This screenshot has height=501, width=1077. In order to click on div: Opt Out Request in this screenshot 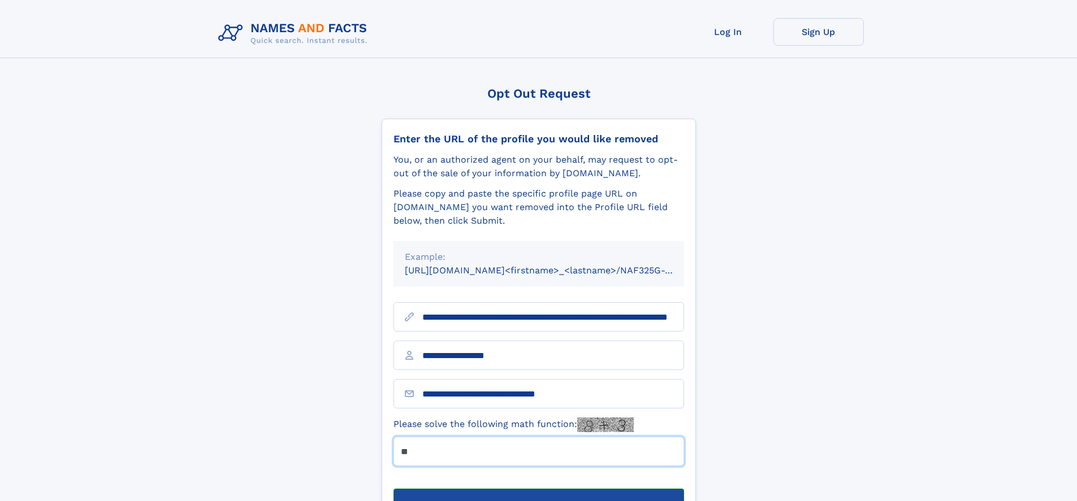, I will do `click(539, 93)`.